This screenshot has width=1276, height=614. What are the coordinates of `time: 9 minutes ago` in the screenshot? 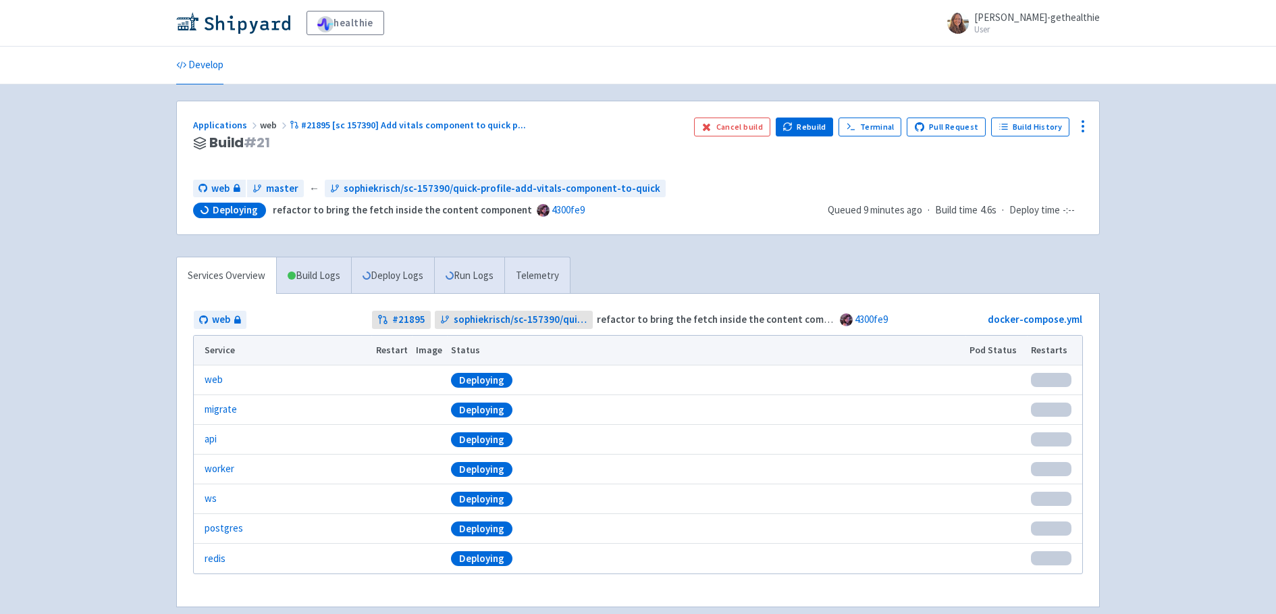 It's located at (892, 209).